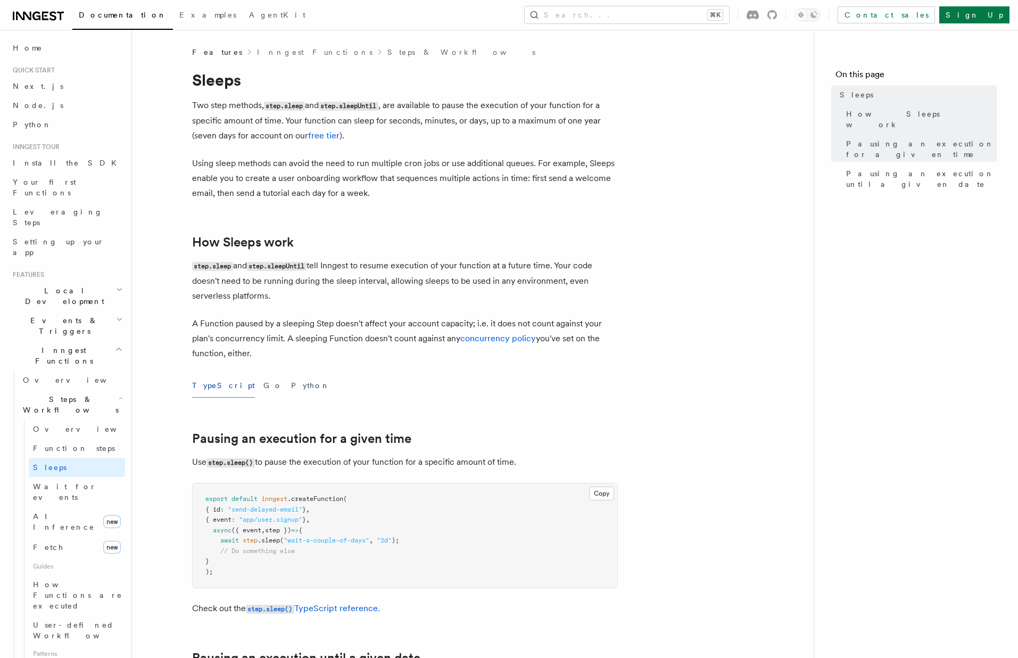  I want to click on span: new, so click(112, 547).